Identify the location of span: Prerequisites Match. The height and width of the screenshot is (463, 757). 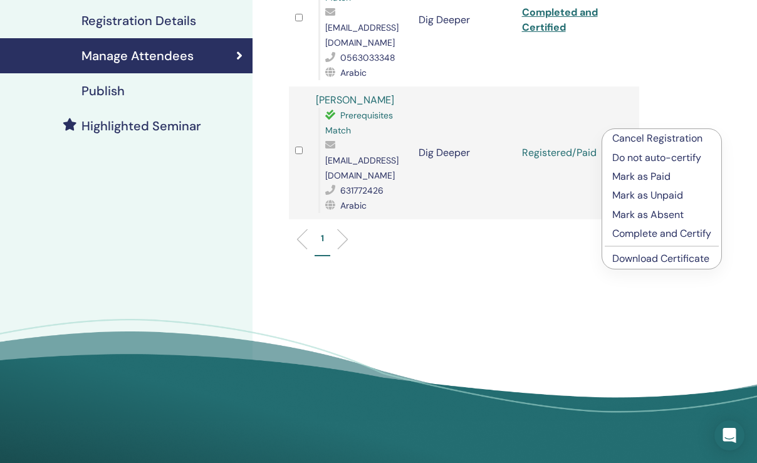
(359, 123).